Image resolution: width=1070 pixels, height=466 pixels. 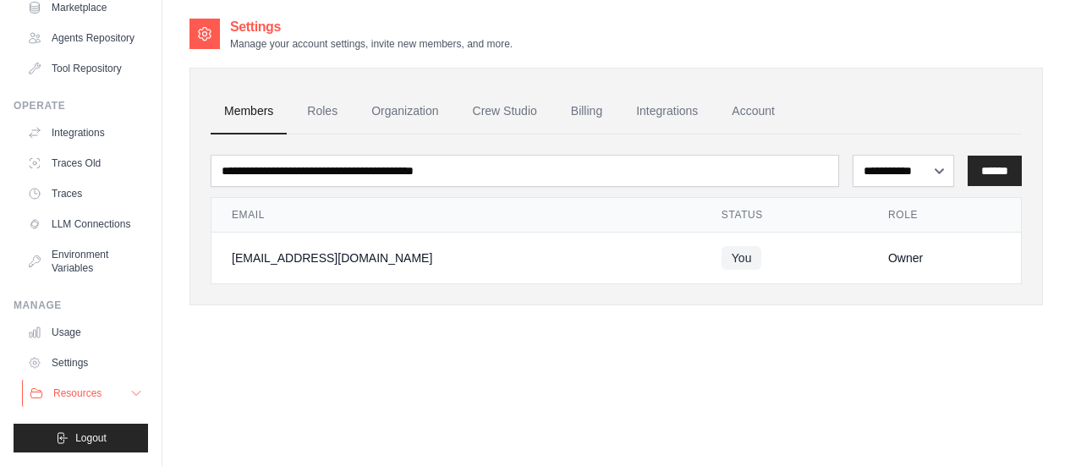 I want to click on a: Organization, so click(x=404, y=112).